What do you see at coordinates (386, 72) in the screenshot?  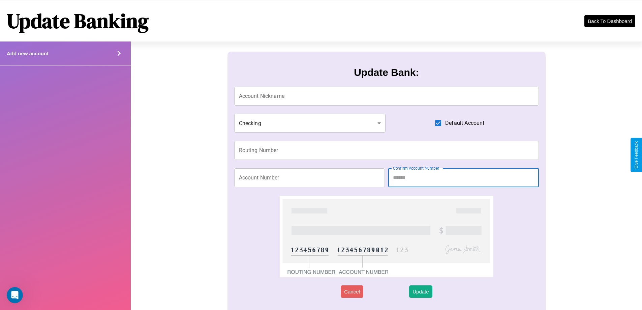 I see `h3: Update Bank:` at bounding box center [386, 72].